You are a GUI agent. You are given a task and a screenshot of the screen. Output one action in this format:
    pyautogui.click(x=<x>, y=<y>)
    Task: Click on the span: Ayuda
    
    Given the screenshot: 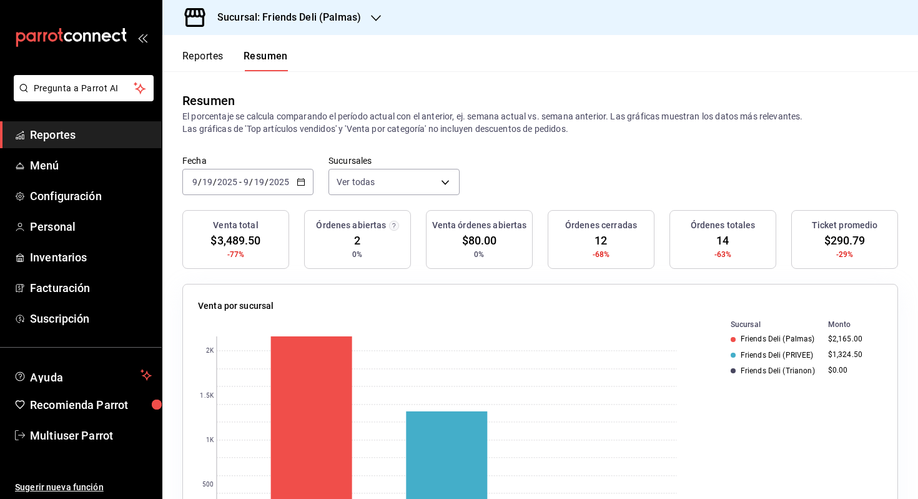 What is the action you would take?
    pyautogui.click(x=82, y=375)
    